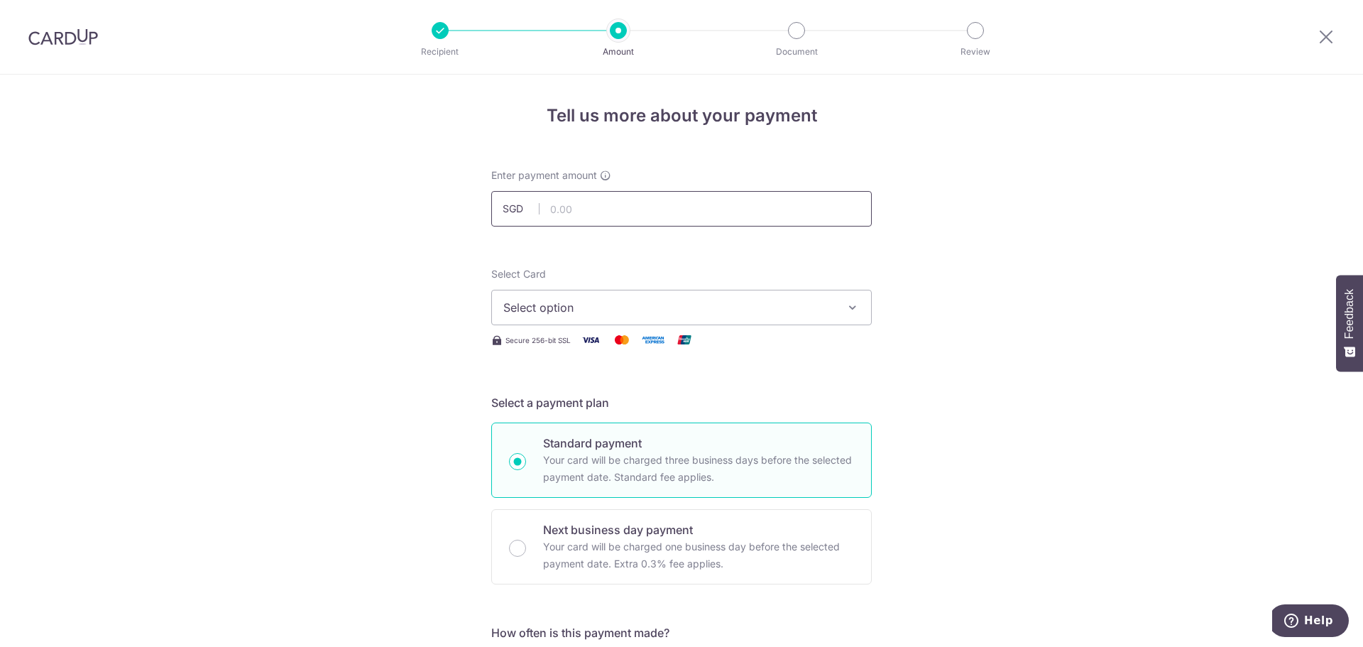  I want to click on p: Amount, so click(618, 52).